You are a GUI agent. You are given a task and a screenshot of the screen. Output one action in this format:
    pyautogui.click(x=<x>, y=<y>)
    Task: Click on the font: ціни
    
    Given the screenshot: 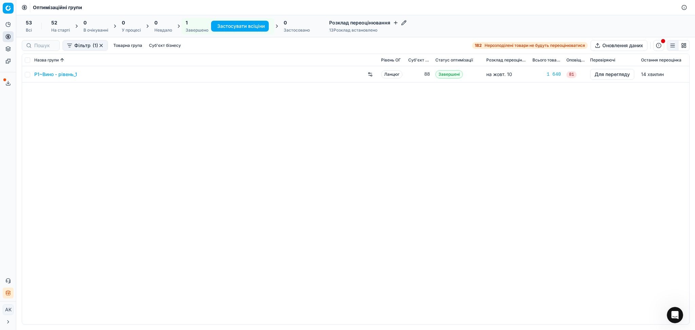 What is the action you would take?
    pyautogui.click(x=260, y=26)
    